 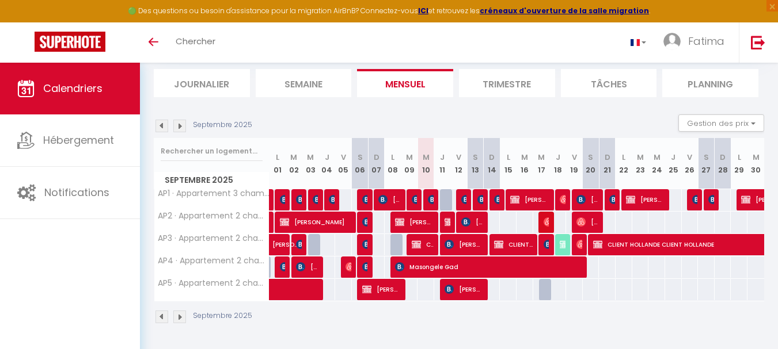 What do you see at coordinates (656, 163) in the screenshot?
I see `th: 24` at bounding box center [656, 163].